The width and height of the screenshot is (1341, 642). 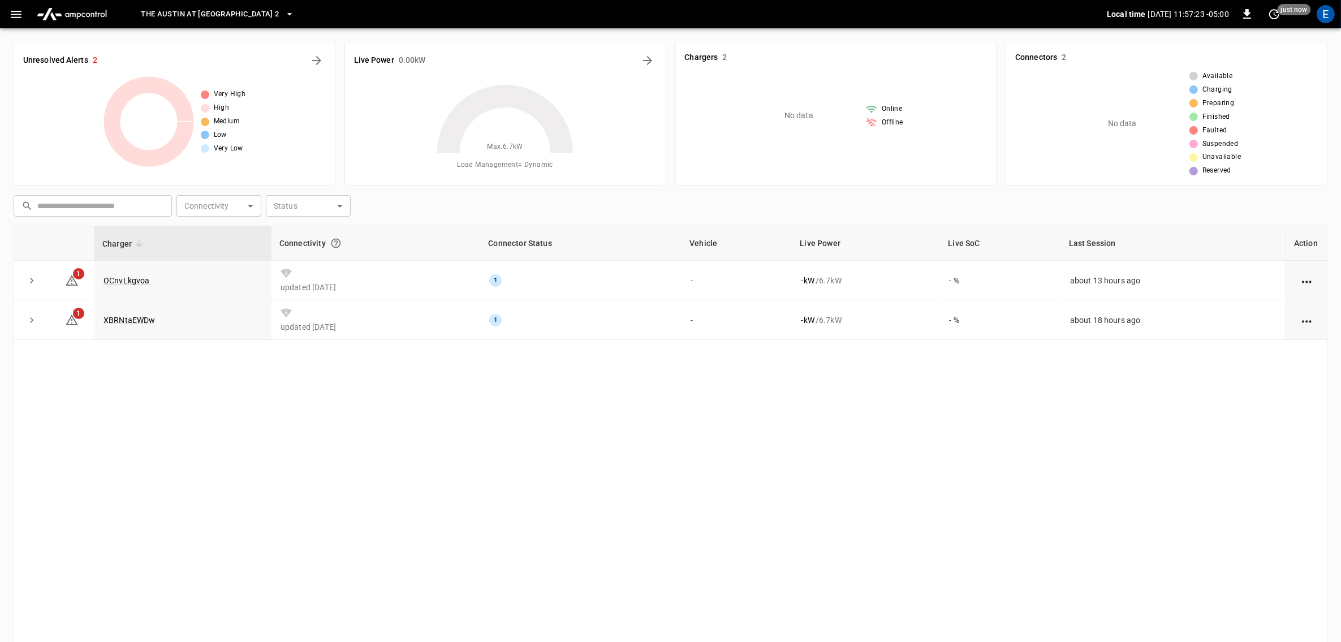 What do you see at coordinates (505, 147) in the screenshot?
I see `span: Max. 6.7 kW` at bounding box center [505, 147].